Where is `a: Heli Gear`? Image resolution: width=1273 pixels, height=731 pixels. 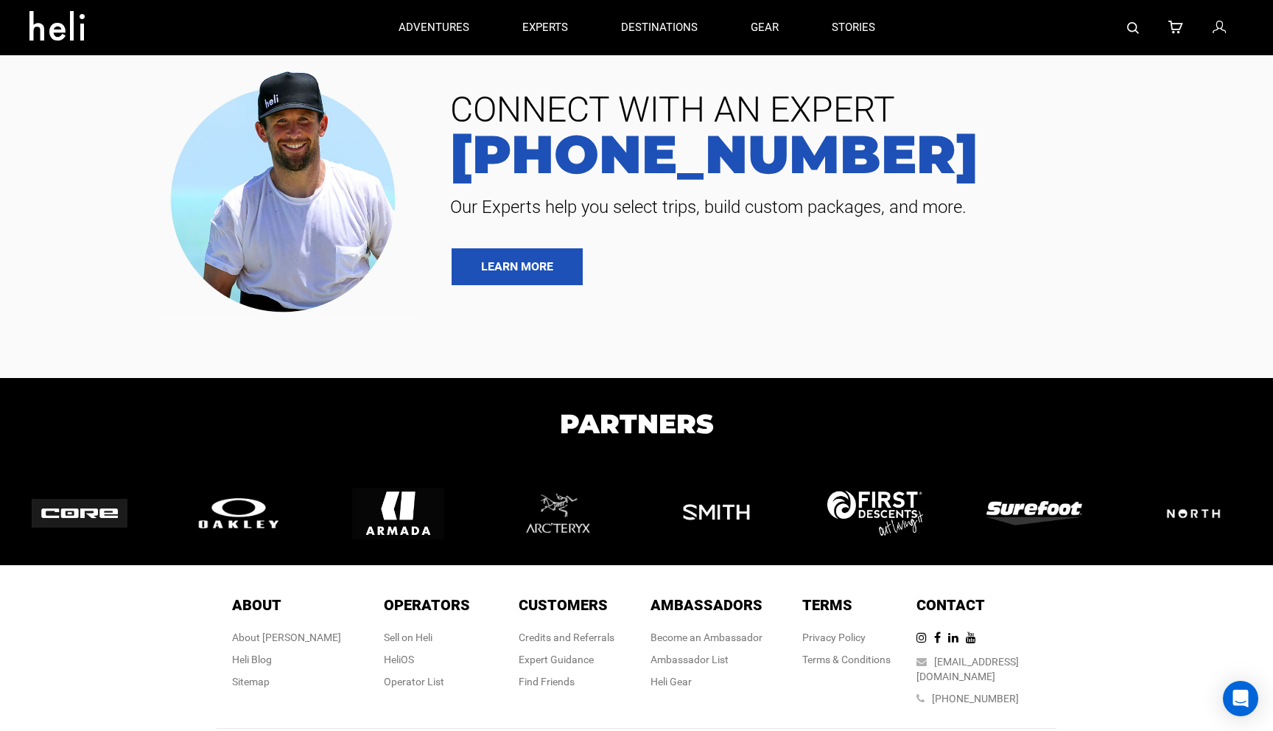
a: Heli Gear is located at coordinates (671, 681).